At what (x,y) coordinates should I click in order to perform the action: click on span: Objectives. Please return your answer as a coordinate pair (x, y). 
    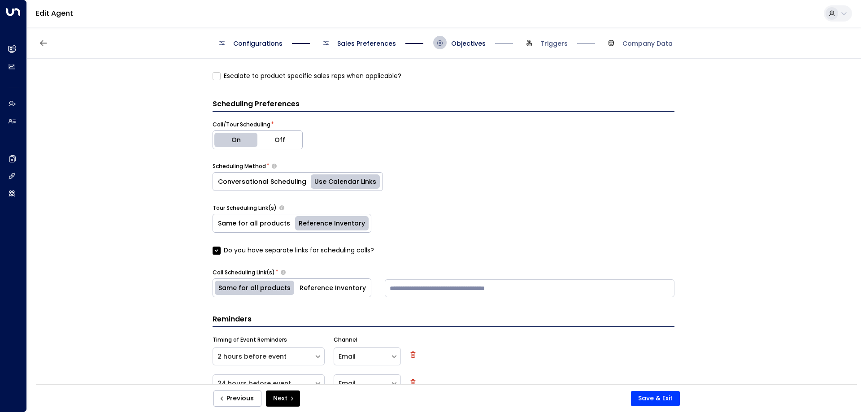
    Looking at the image, I should click on (468, 43).